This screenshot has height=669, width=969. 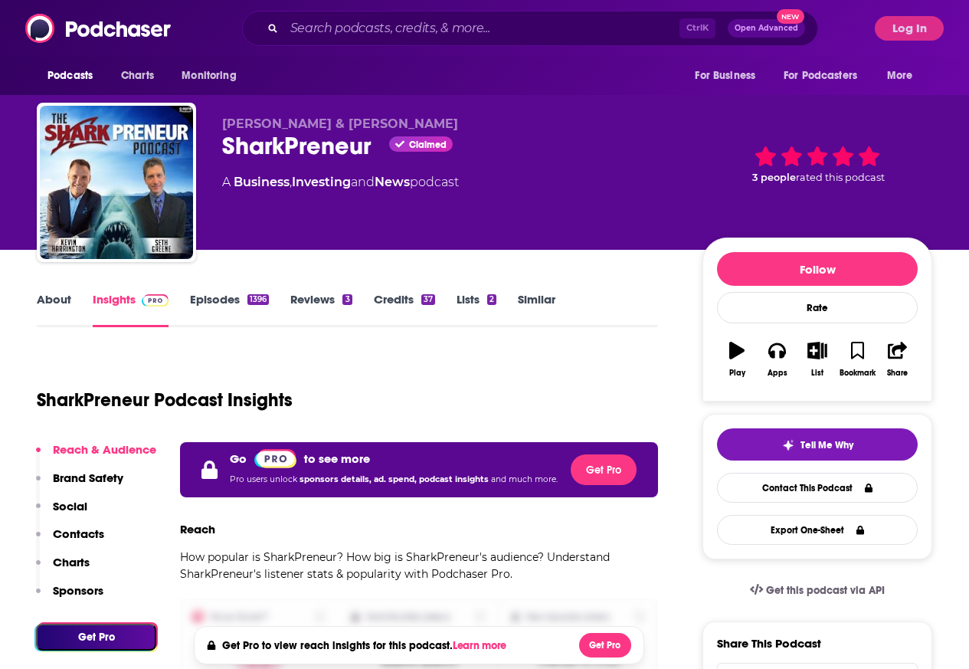 I want to click on button: Bookmark, so click(x=857, y=359).